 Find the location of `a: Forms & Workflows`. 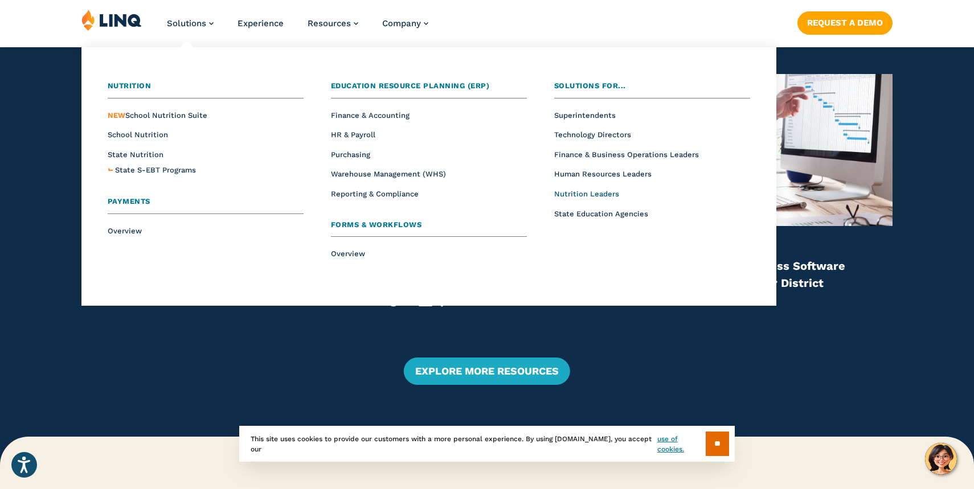

a: Forms & Workflows is located at coordinates (429, 228).